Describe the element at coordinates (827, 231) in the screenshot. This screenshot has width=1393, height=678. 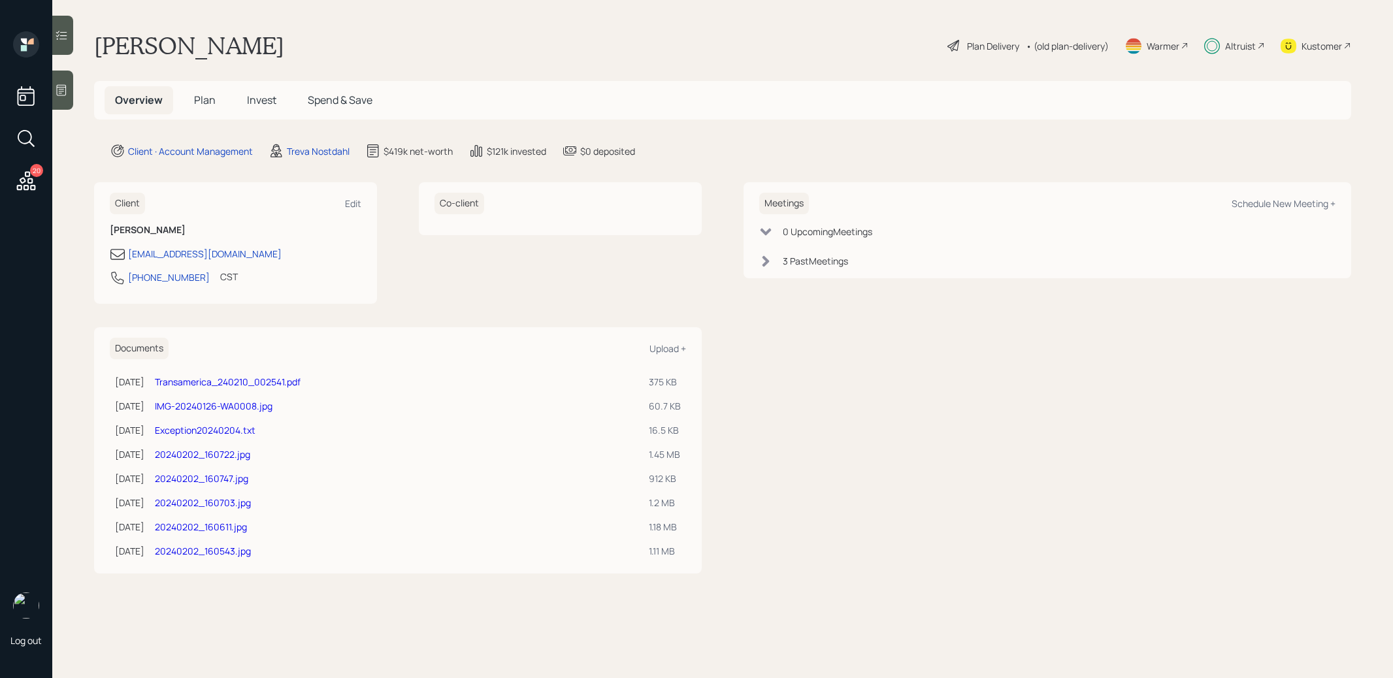
I see `div: 0 Upcoming Meeting s` at that location.